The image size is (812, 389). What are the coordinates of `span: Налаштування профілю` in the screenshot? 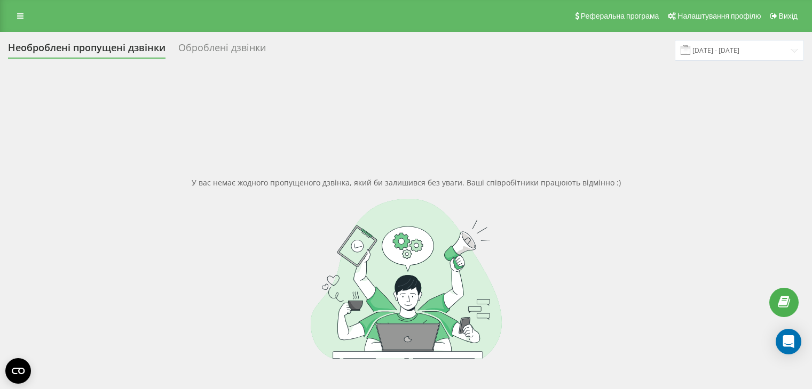 It's located at (719, 16).